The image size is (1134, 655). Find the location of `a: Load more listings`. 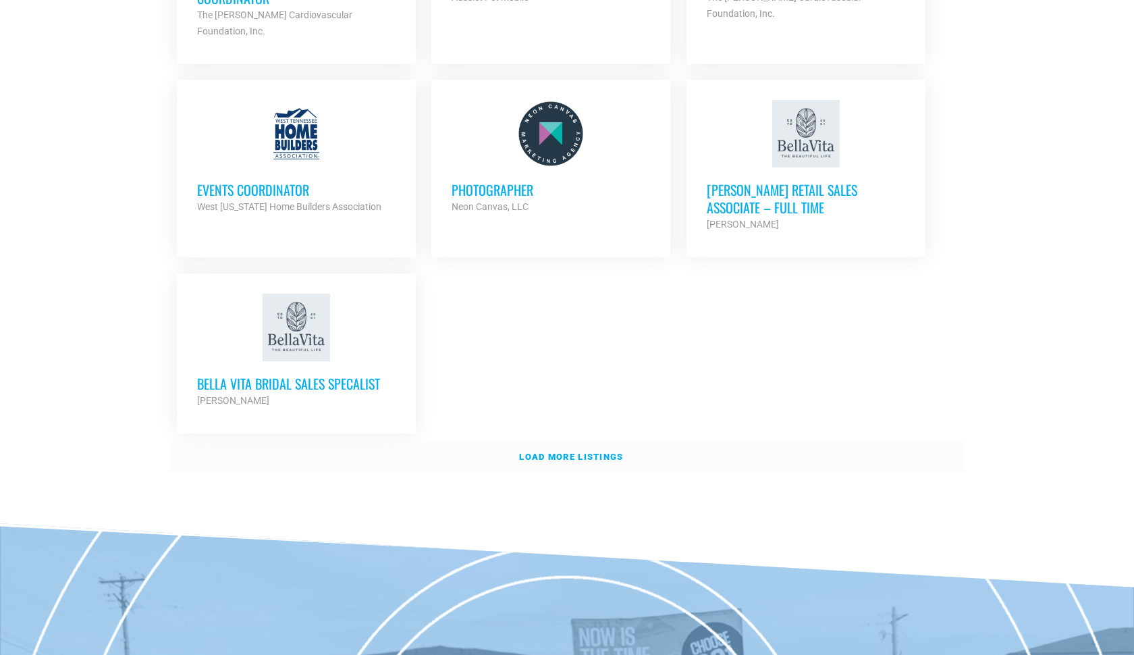

a: Load more listings is located at coordinates (567, 457).